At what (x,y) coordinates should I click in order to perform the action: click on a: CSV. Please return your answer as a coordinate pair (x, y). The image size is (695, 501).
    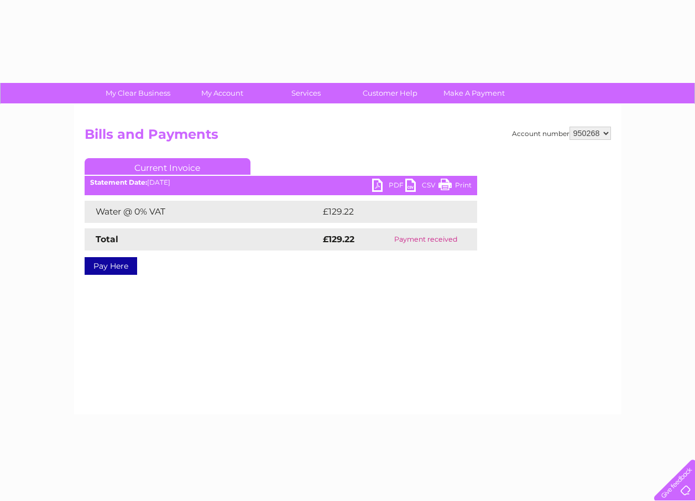
    Looking at the image, I should click on (422, 186).